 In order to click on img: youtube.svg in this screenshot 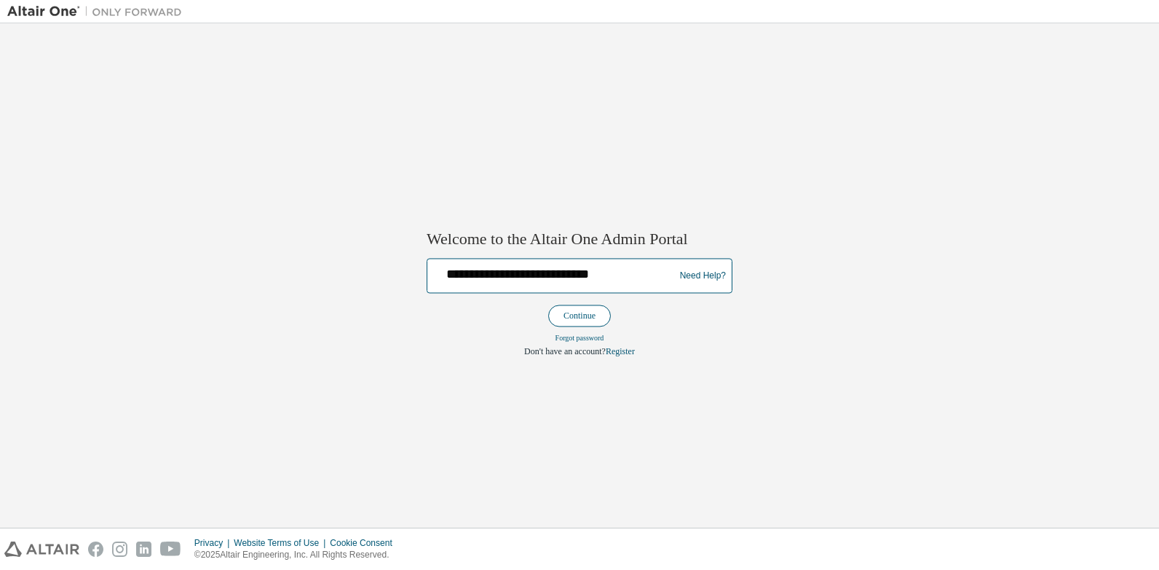, I will do `click(170, 548)`.